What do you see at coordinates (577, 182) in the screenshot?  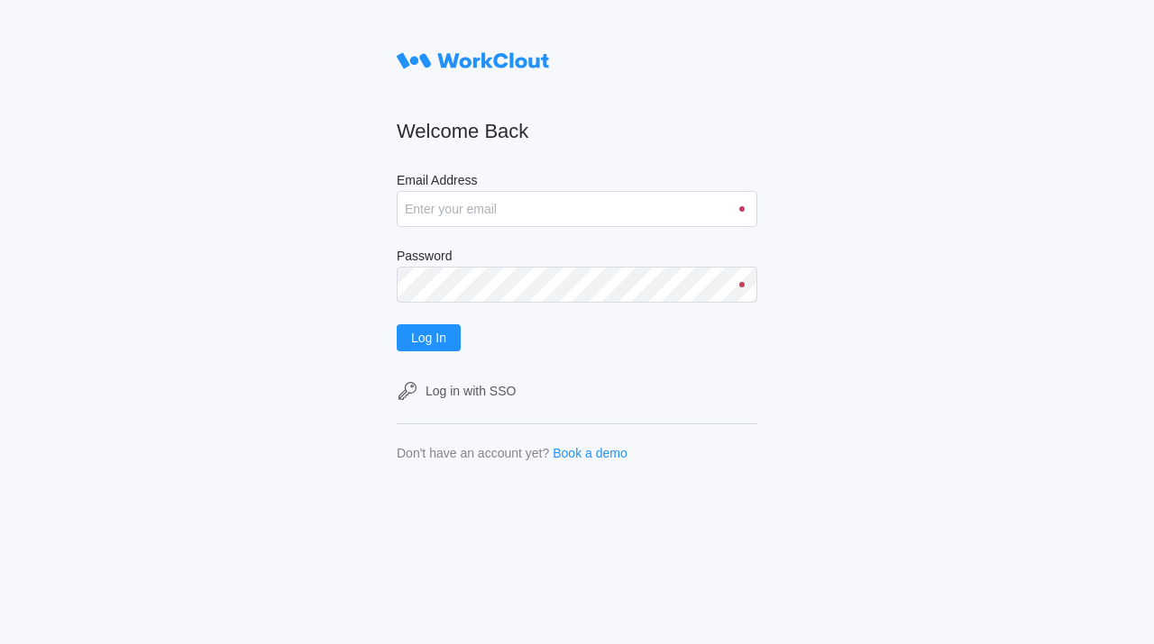 I see `label: Email Address` at bounding box center [577, 182].